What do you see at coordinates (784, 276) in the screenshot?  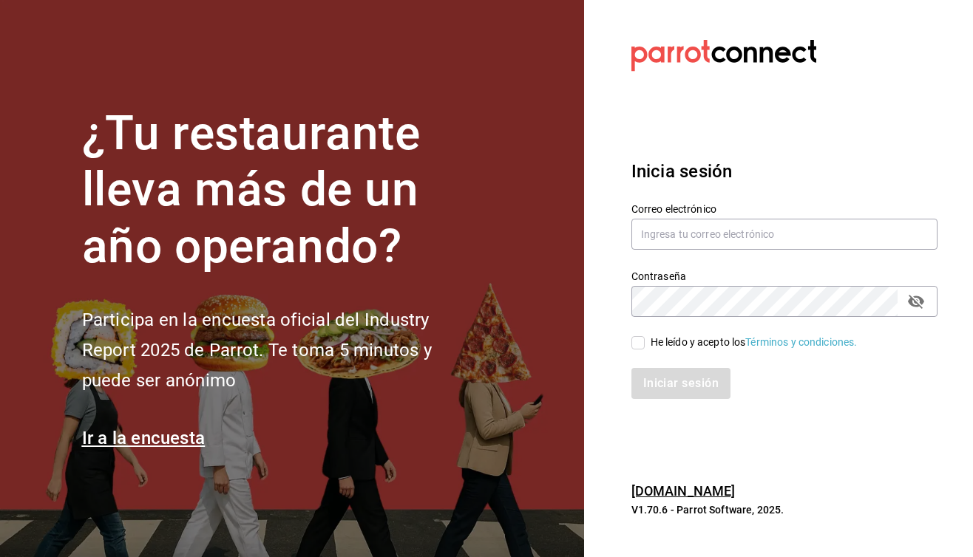 I see `label: Contraseña` at bounding box center [784, 276].